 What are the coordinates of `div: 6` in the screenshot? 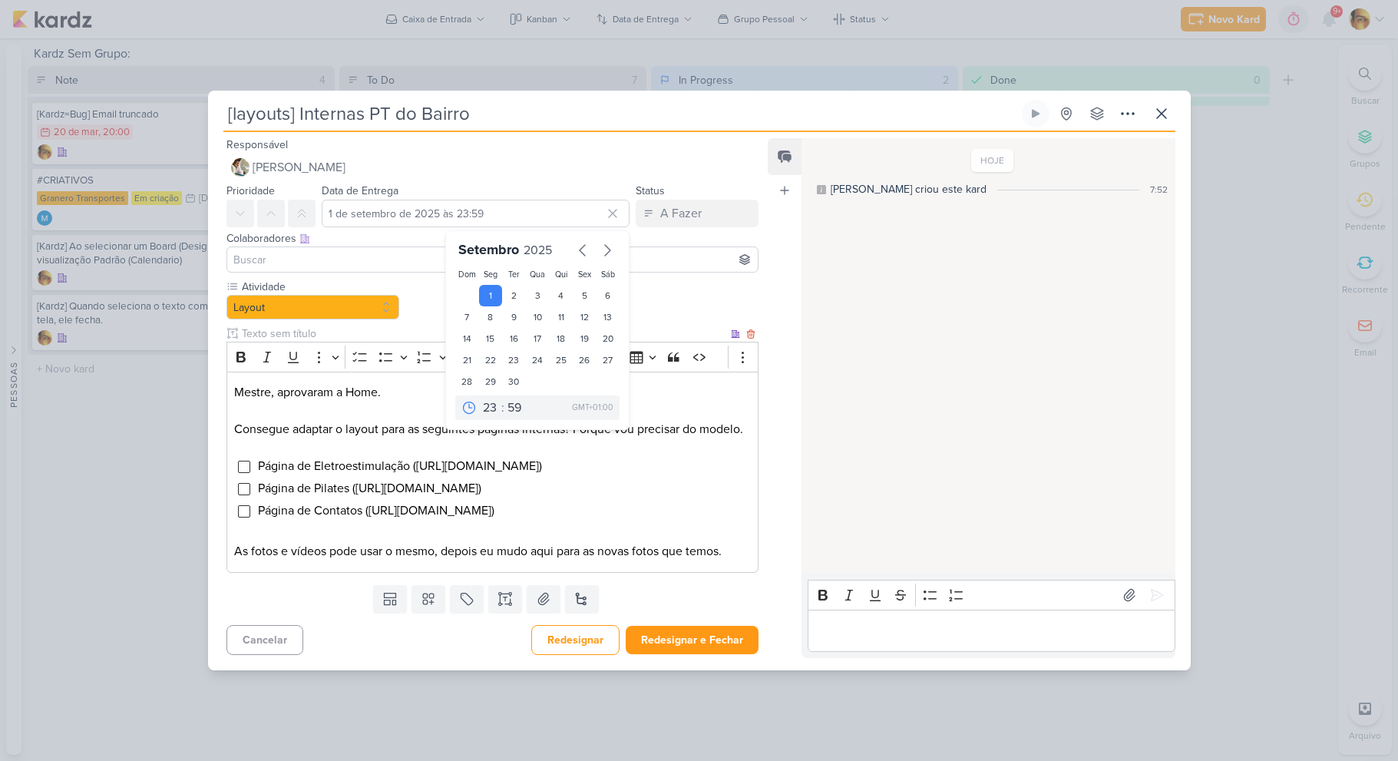 It's located at (607, 296).